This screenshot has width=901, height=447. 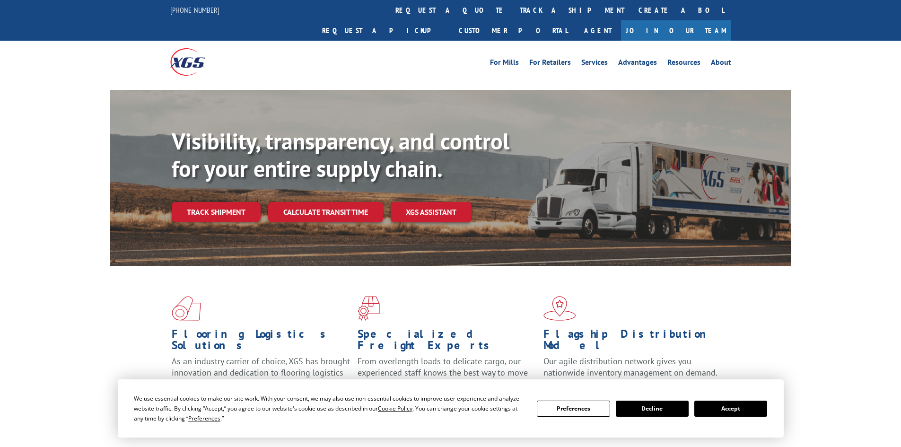 I want to click on a: Join Our Team, so click(x=676, y=30).